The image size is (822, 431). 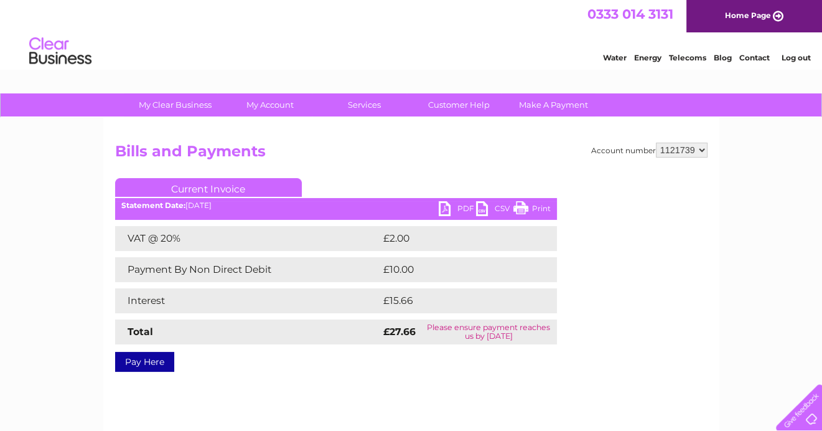 I want to click on td: Payment By Non Direct Debit, so click(x=248, y=269).